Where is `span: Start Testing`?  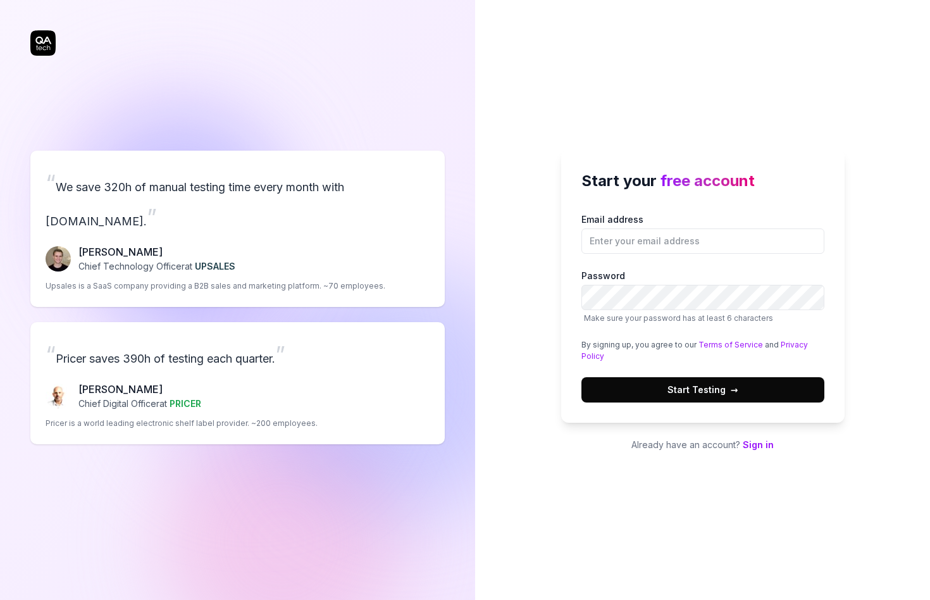 span: Start Testing is located at coordinates (703, 389).